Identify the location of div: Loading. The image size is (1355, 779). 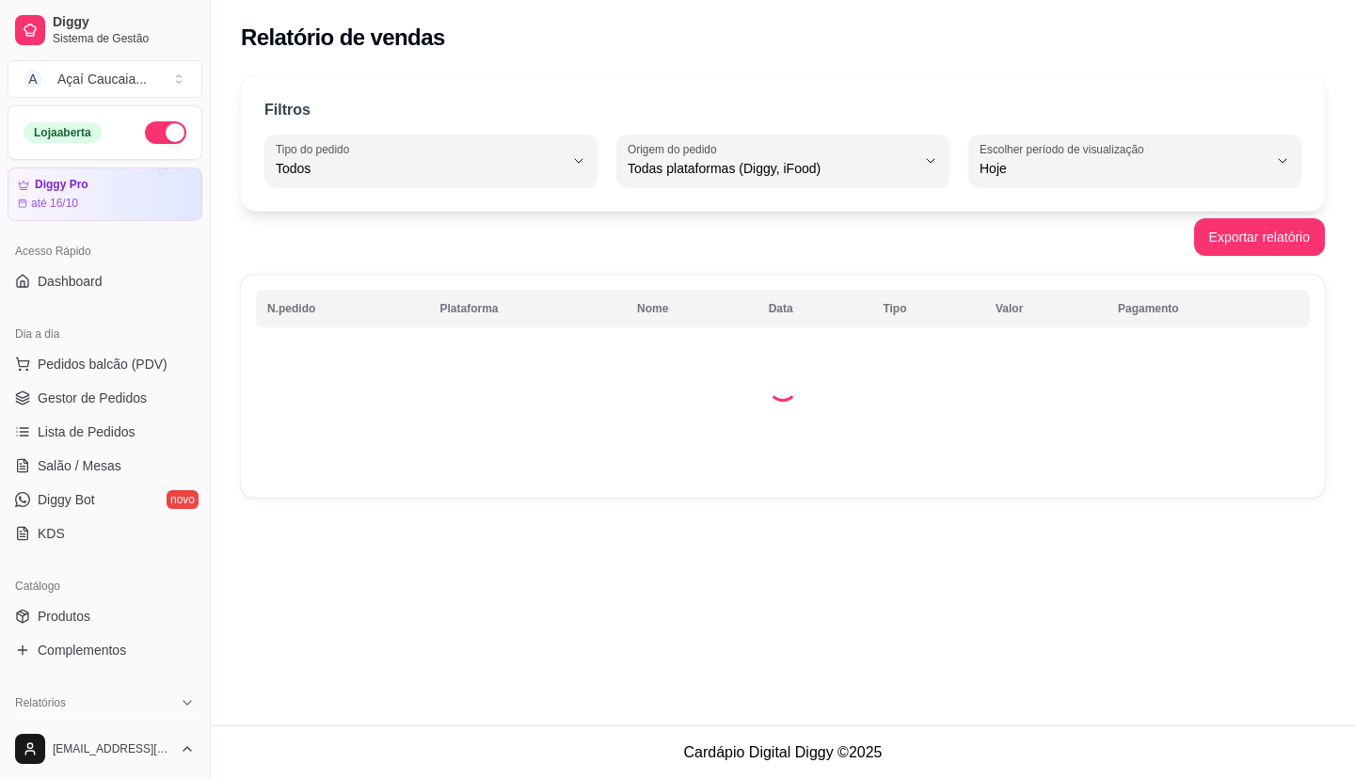
(783, 387).